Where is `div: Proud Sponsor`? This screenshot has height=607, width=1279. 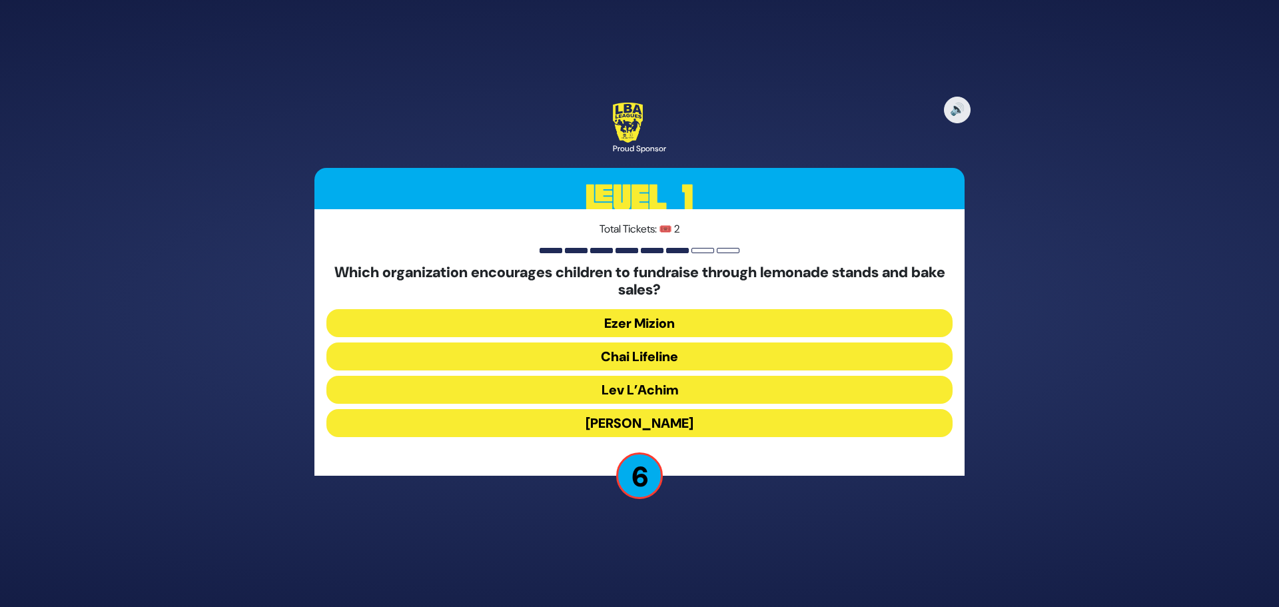
div: Proud Sponsor is located at coordinates (639, 149).